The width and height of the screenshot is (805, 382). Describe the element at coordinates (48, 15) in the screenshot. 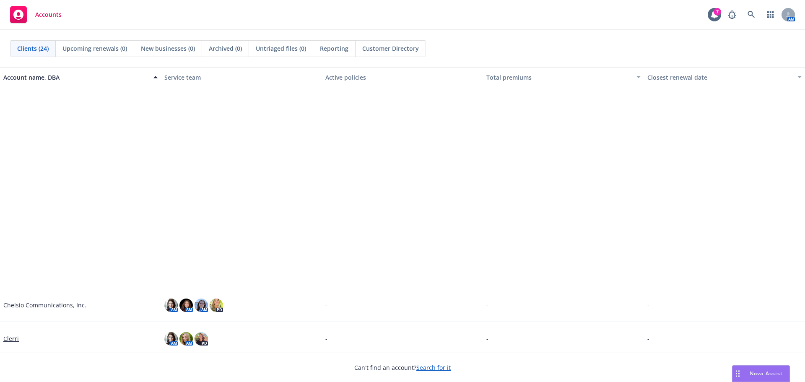

I see `span: Accounts` at that location.